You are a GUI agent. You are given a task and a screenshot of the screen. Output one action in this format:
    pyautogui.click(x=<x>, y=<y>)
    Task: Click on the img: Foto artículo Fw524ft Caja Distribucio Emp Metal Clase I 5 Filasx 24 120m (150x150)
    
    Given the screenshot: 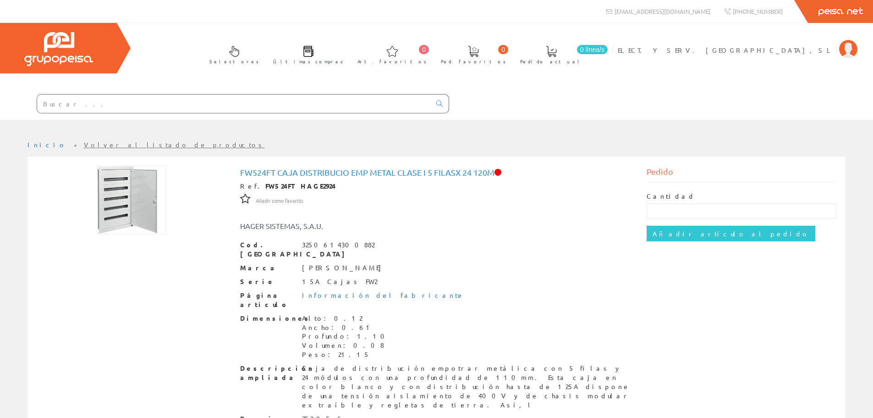 What is the action you would take?
    pyautogui.click(x=132, y=200)
    